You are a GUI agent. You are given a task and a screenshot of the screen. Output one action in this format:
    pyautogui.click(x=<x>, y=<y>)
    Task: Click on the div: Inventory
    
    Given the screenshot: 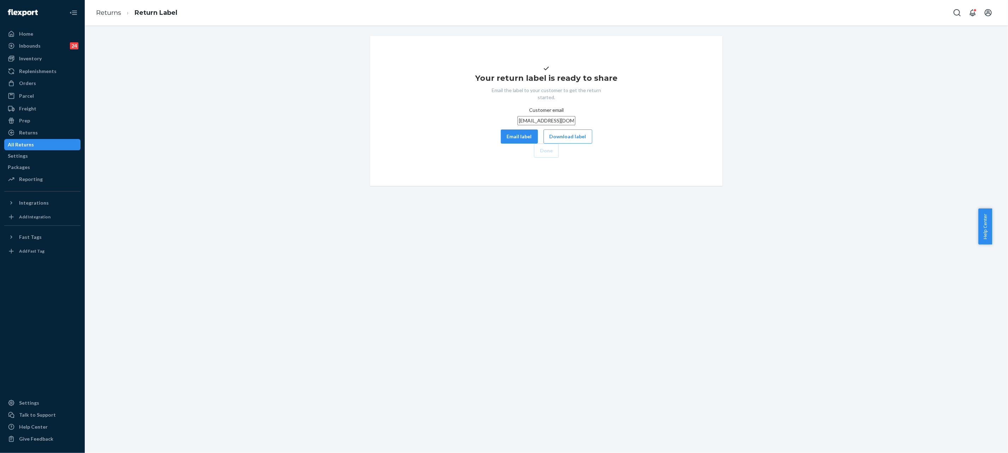 What is the action you would take?
    pyautogui.click(x=30, y=59)
    